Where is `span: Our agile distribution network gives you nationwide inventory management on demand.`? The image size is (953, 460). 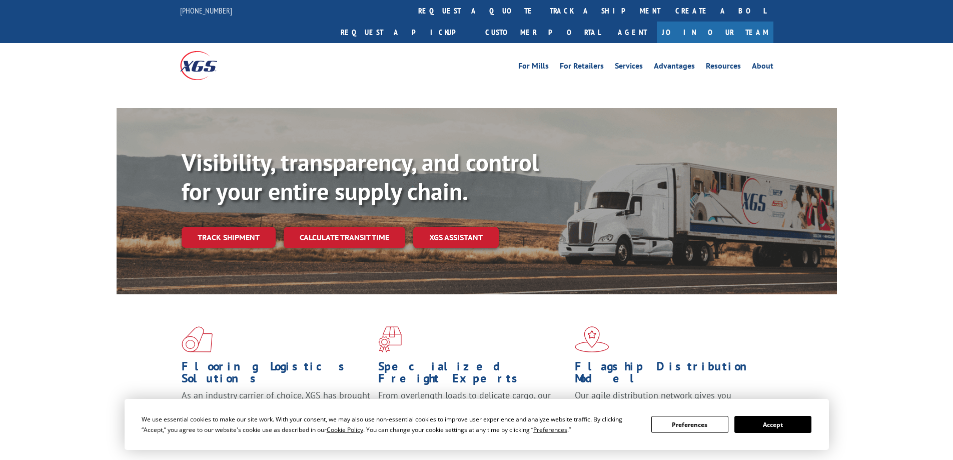
span: Our agile distribution network gives you nationwide inventory management on demand. is located at coordinates (667, 401).